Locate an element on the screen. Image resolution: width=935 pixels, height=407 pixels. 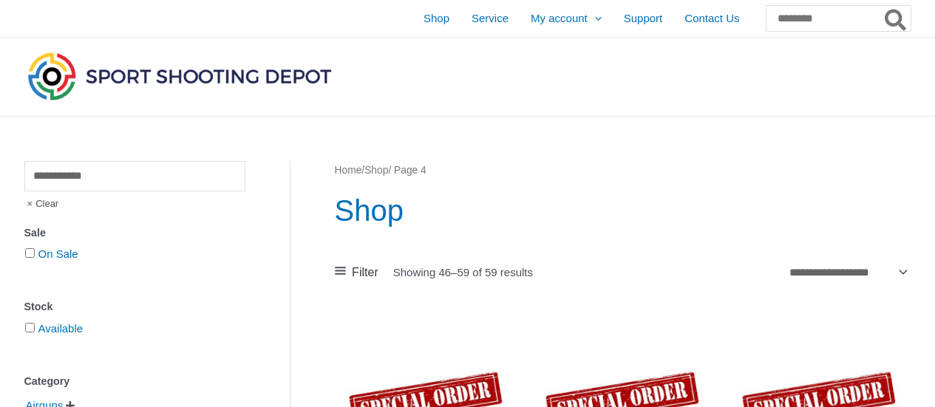
img: Sport Shooting Depot is located at coordinates (180, 76).